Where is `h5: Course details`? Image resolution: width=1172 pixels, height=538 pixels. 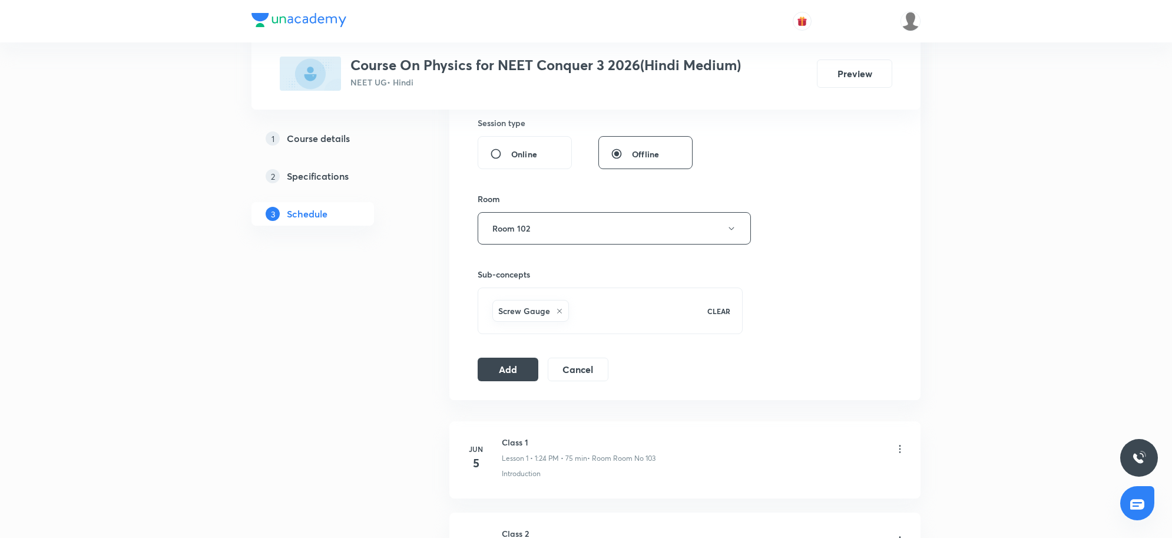 h5: Course details is located at coordinates (318, 138).